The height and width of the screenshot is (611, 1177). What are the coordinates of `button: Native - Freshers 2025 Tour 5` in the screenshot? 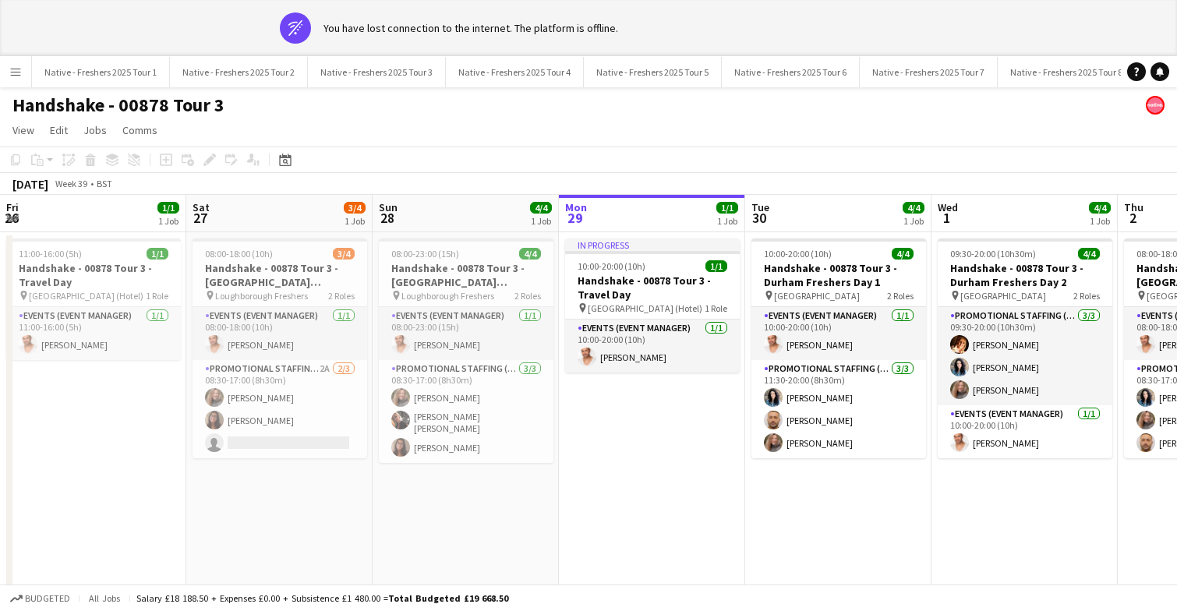 It's located at (653, 72).